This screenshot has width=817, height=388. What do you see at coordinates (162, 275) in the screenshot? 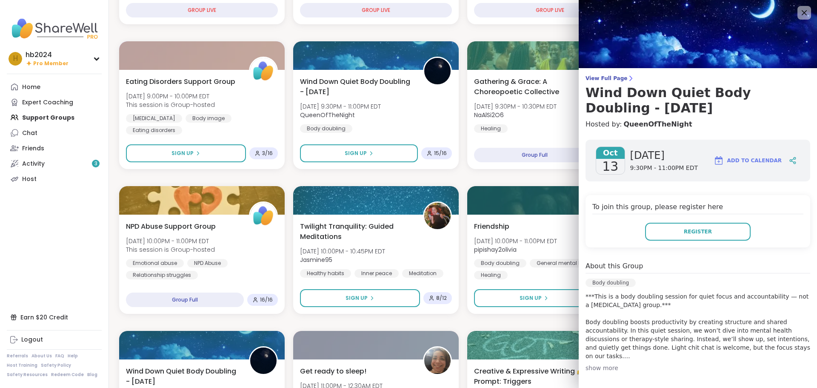
I see `div: Relationship struggles` at bounding box center [162, 275].